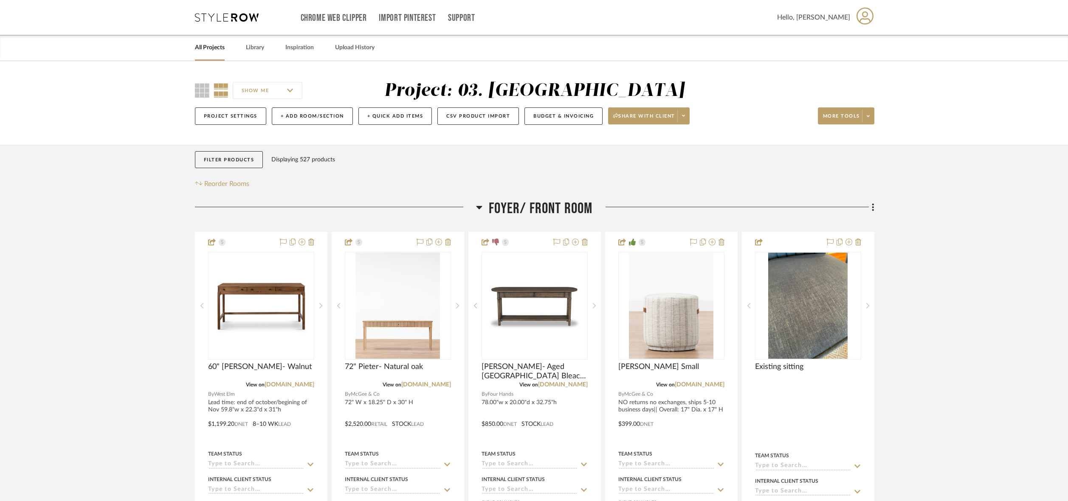 The image size is (1068, 501). I want to click on span: West Elm, so click(224, 394).